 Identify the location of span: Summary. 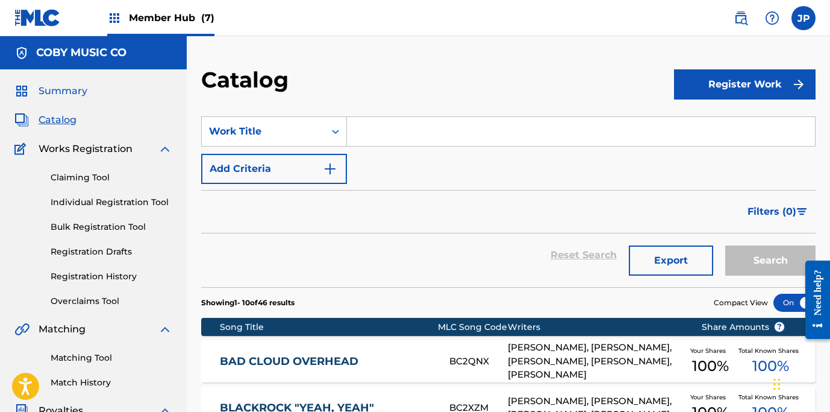
(63, 91).